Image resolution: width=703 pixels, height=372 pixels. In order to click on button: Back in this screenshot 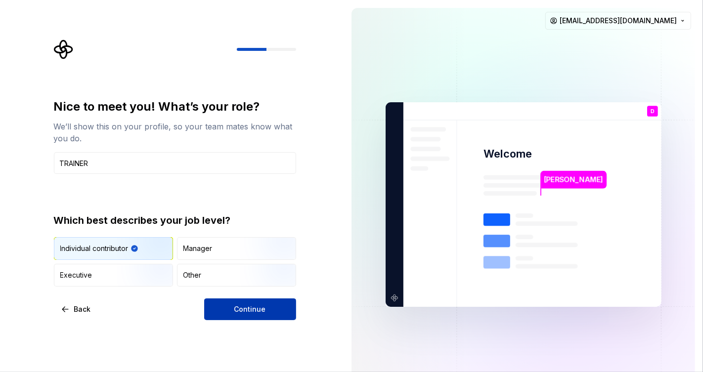, I will do `click(77, 310)`.